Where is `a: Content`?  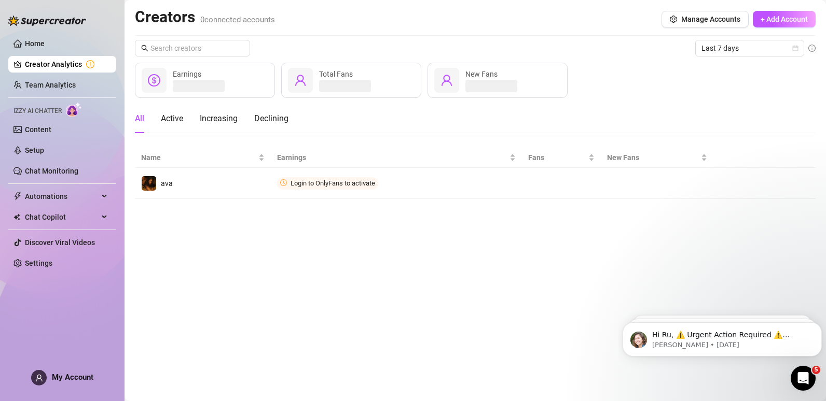 a: Content is located at coordinates (38, 130).